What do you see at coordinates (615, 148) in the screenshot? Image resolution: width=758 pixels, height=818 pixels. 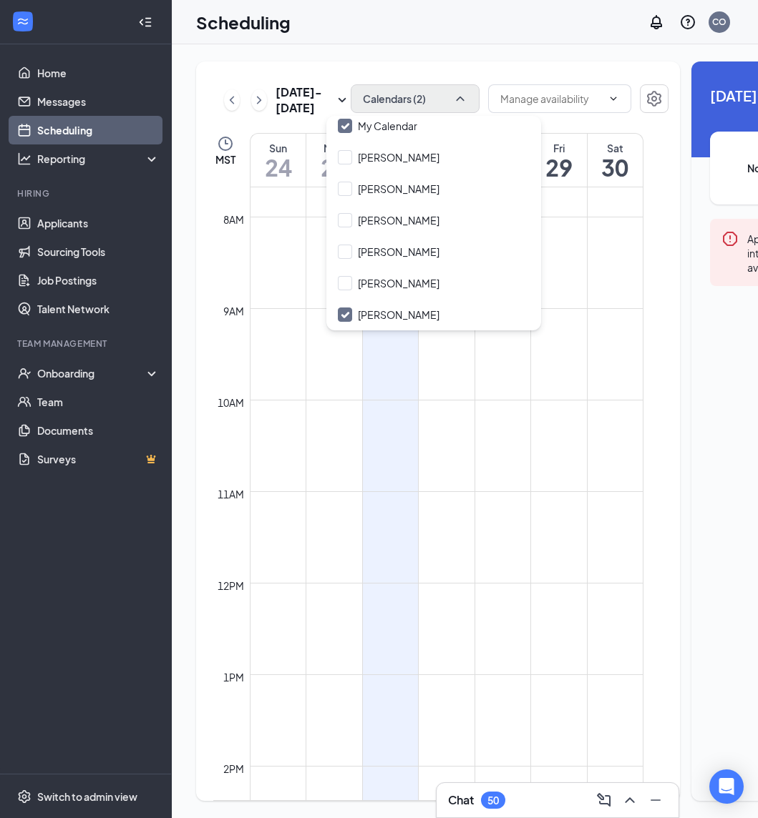 I see `div: Sat` at bounding box center [615, 148].